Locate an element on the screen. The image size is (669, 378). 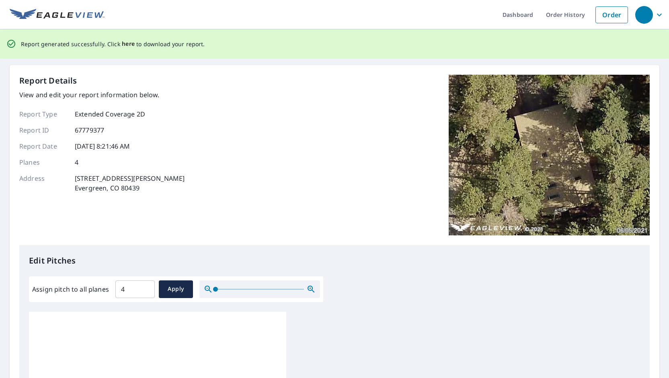
p: Report ID is located at coordinates (43, 130).